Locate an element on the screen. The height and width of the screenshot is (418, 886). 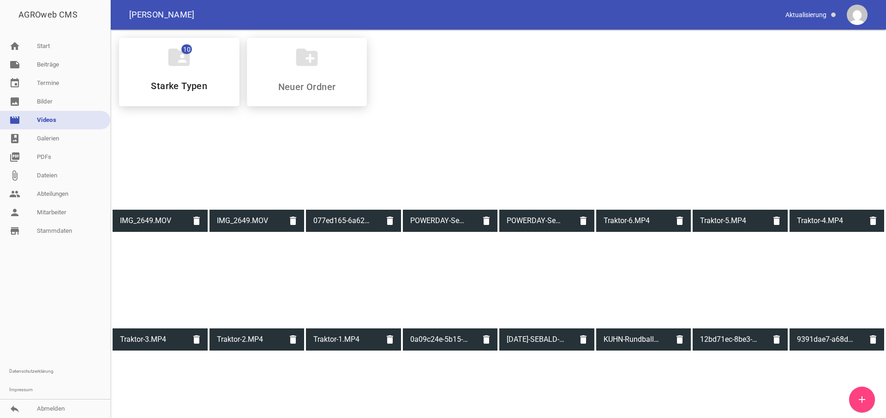
span: 12bd71ec-8be3-4888-963d-8c5d5050adac.MP4 is located at coordinates (729, 339).